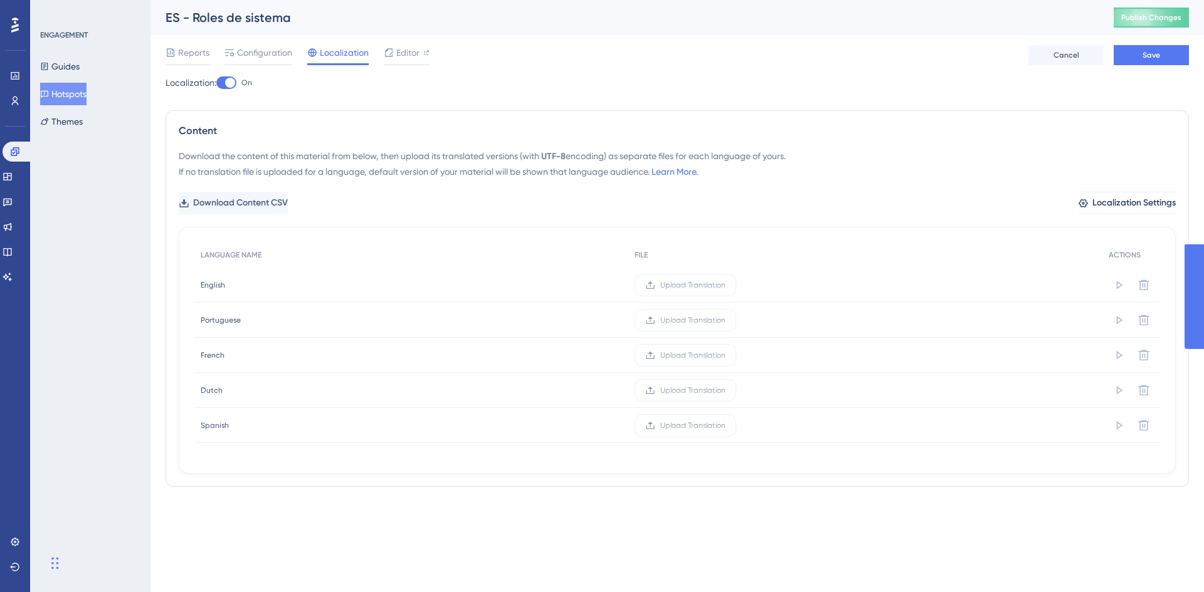  What do you see at coordinates (221, 320) in the screenshot?
I see `span: Portuguese` at bounding box center [221, 320].